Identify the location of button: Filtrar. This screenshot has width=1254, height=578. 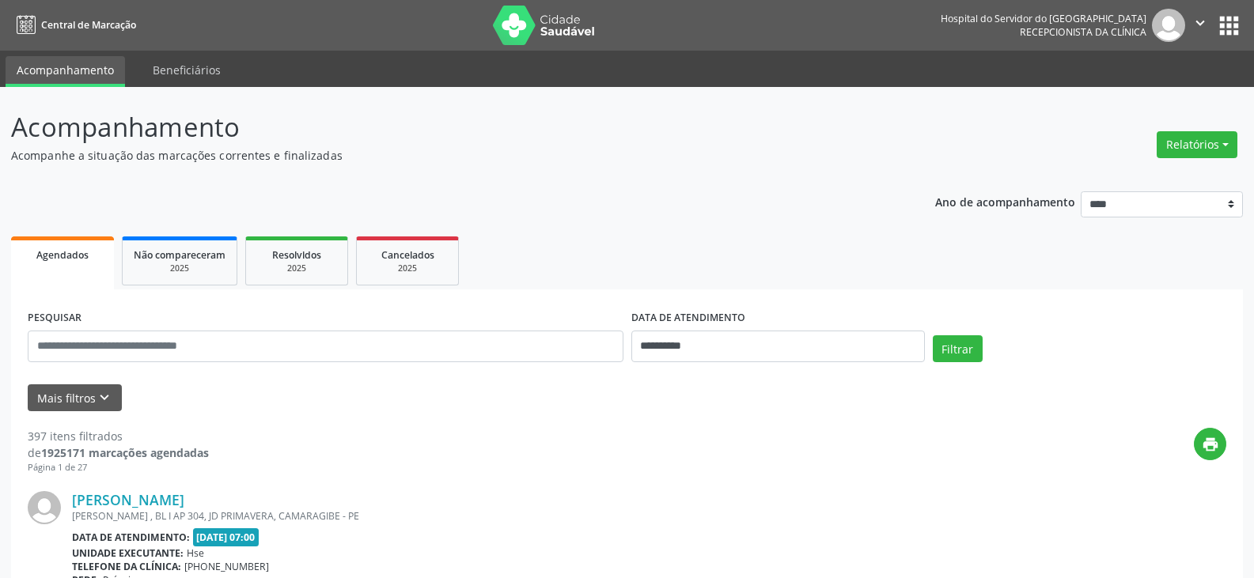
(957, 349).